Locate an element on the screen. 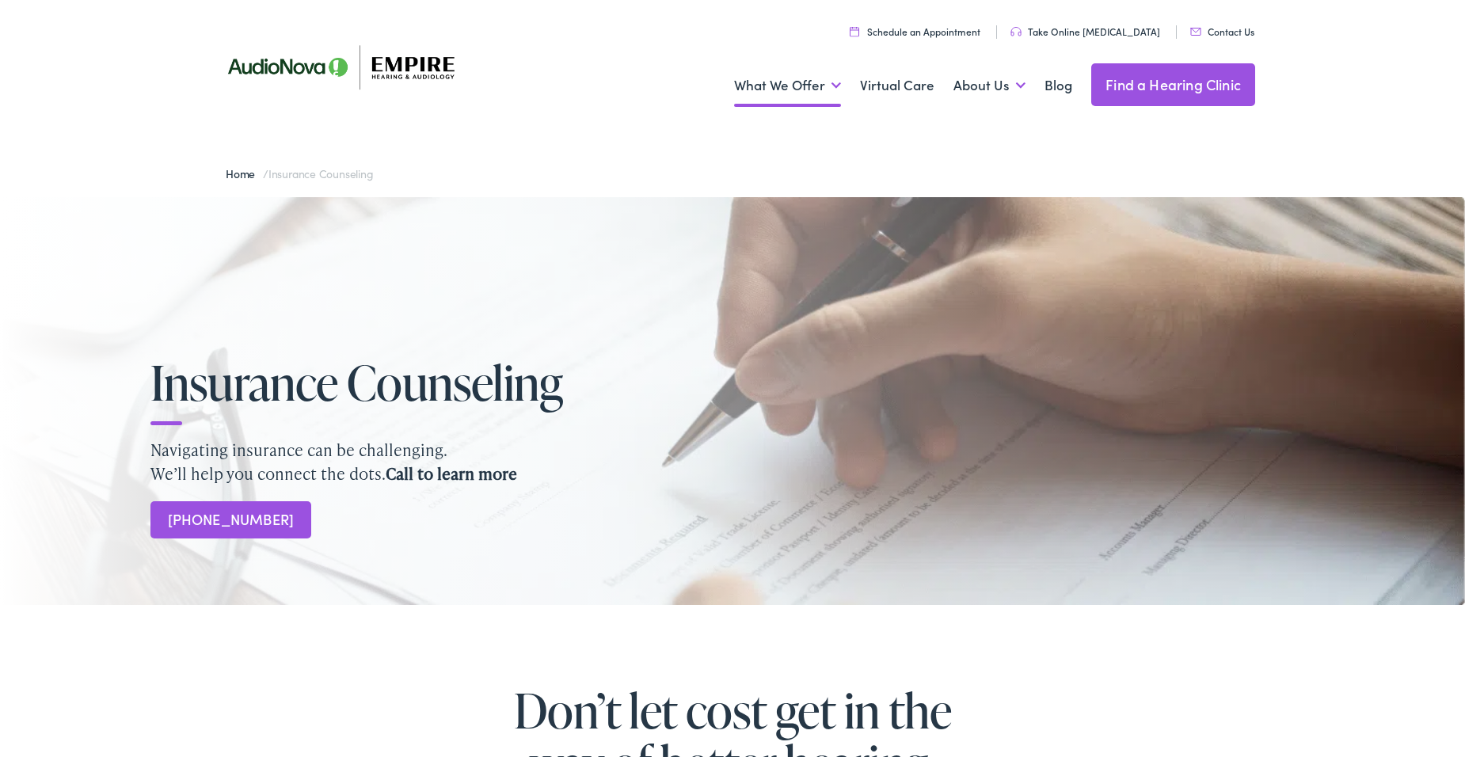 The width and height of the screenshot is (1465, 757). a: Find a Hearing Clinic is located at coordinates (1173, 85).